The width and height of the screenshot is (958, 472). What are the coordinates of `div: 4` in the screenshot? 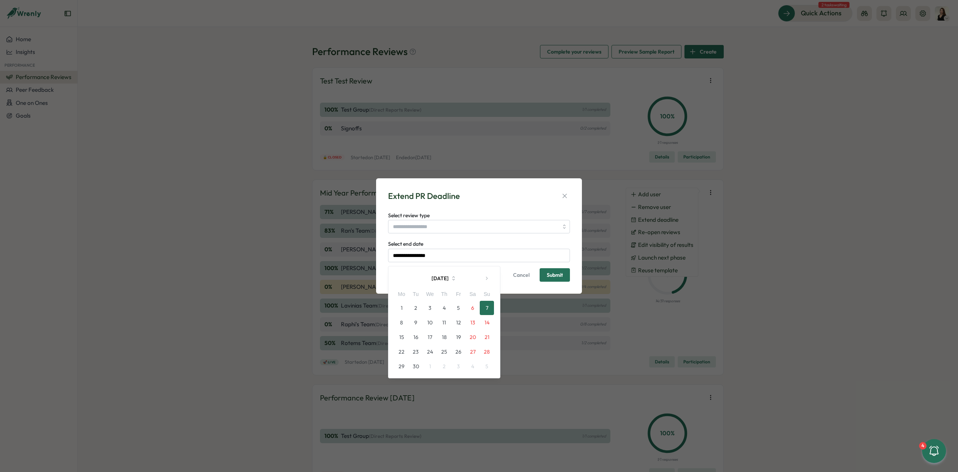 It's located at (923, 445).